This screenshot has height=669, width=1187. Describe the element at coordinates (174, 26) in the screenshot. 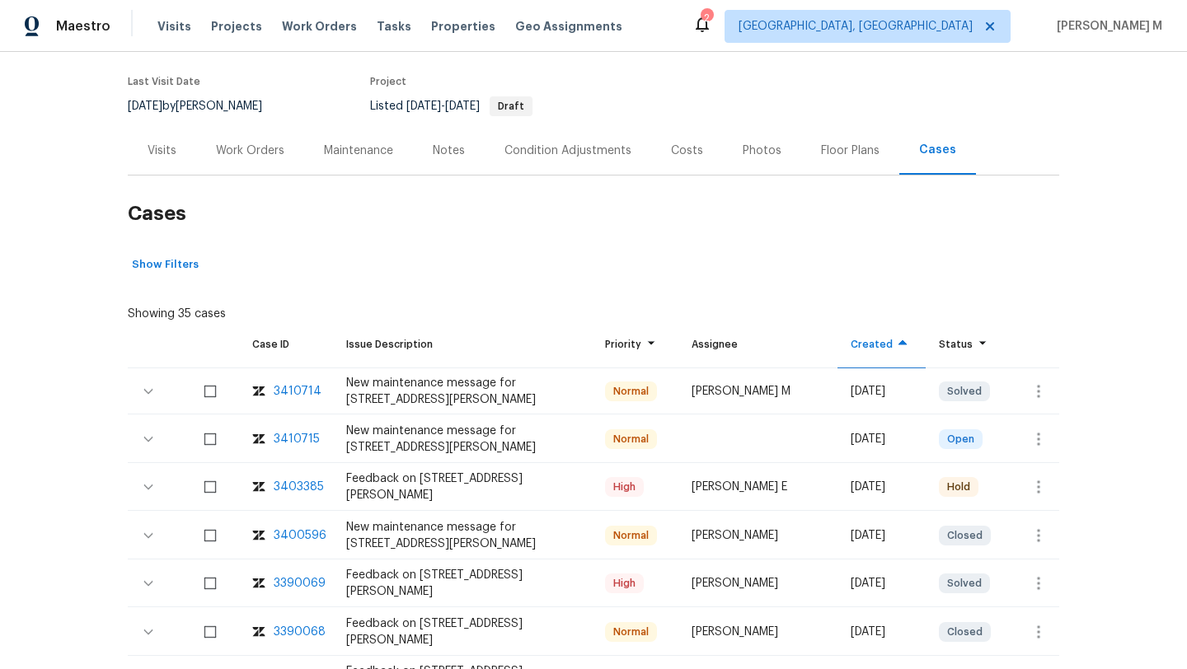

I see `span: Visits` at that location.